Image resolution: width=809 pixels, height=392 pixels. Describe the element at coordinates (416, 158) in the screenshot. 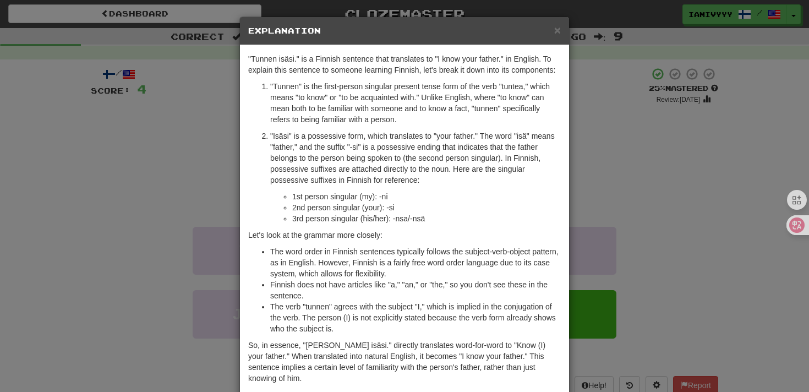

I see `p: "Isäsi" is a possessive form, which translates to "your father." The word "isä" means "father," a...` at that location.